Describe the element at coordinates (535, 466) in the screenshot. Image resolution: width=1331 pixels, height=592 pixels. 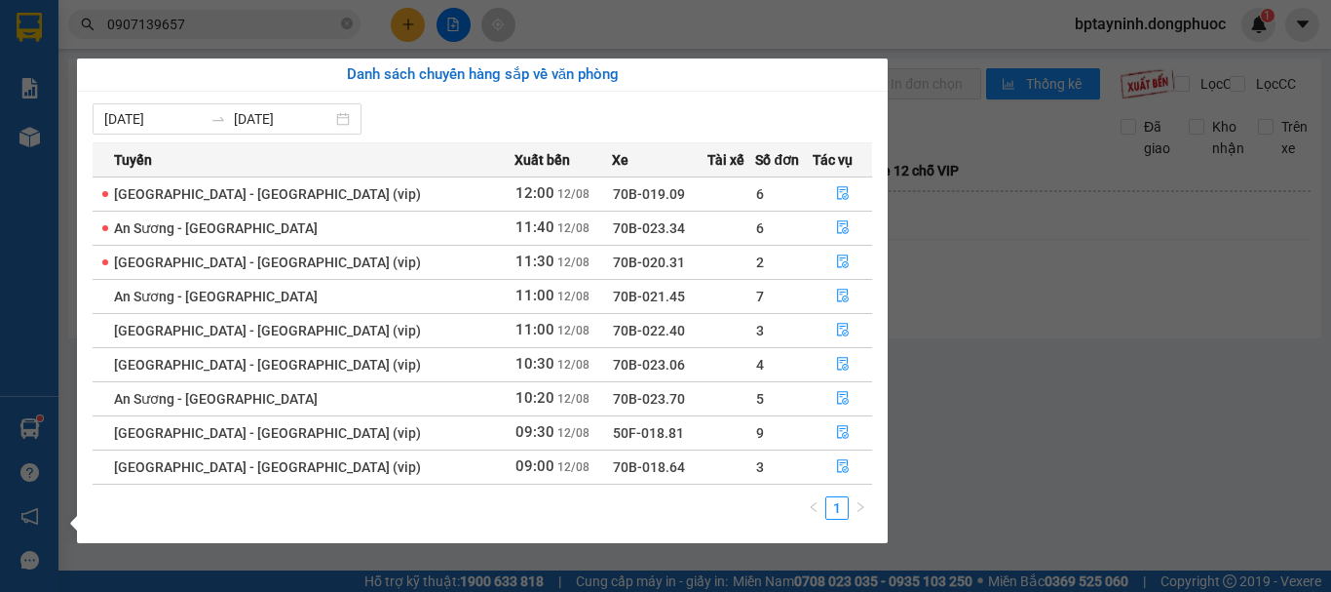
I see `span: 09:00` at that location.